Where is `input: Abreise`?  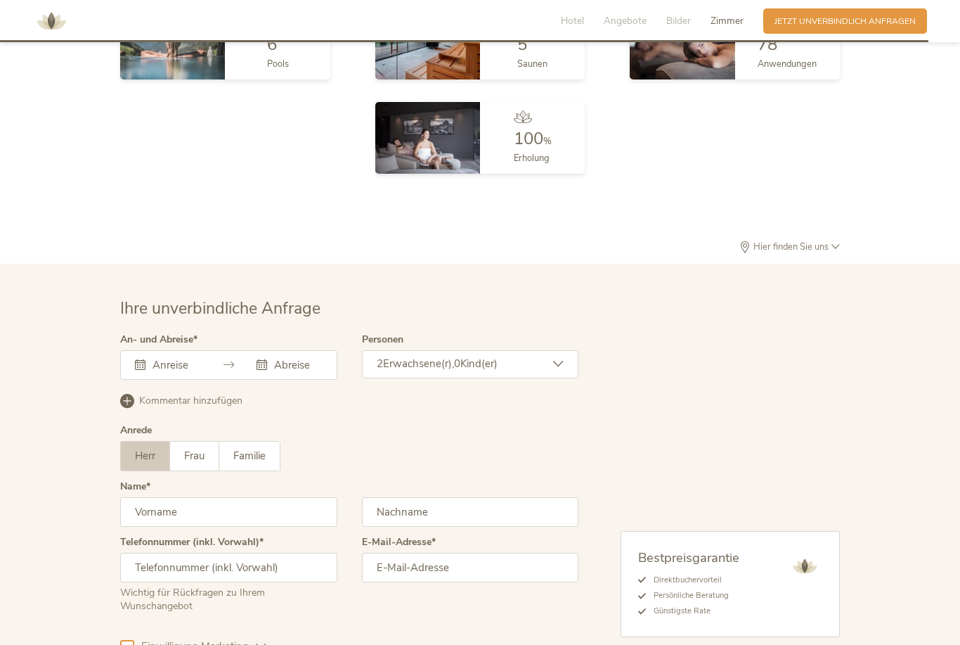
input: Abreise is located at coordinates (296, 365).